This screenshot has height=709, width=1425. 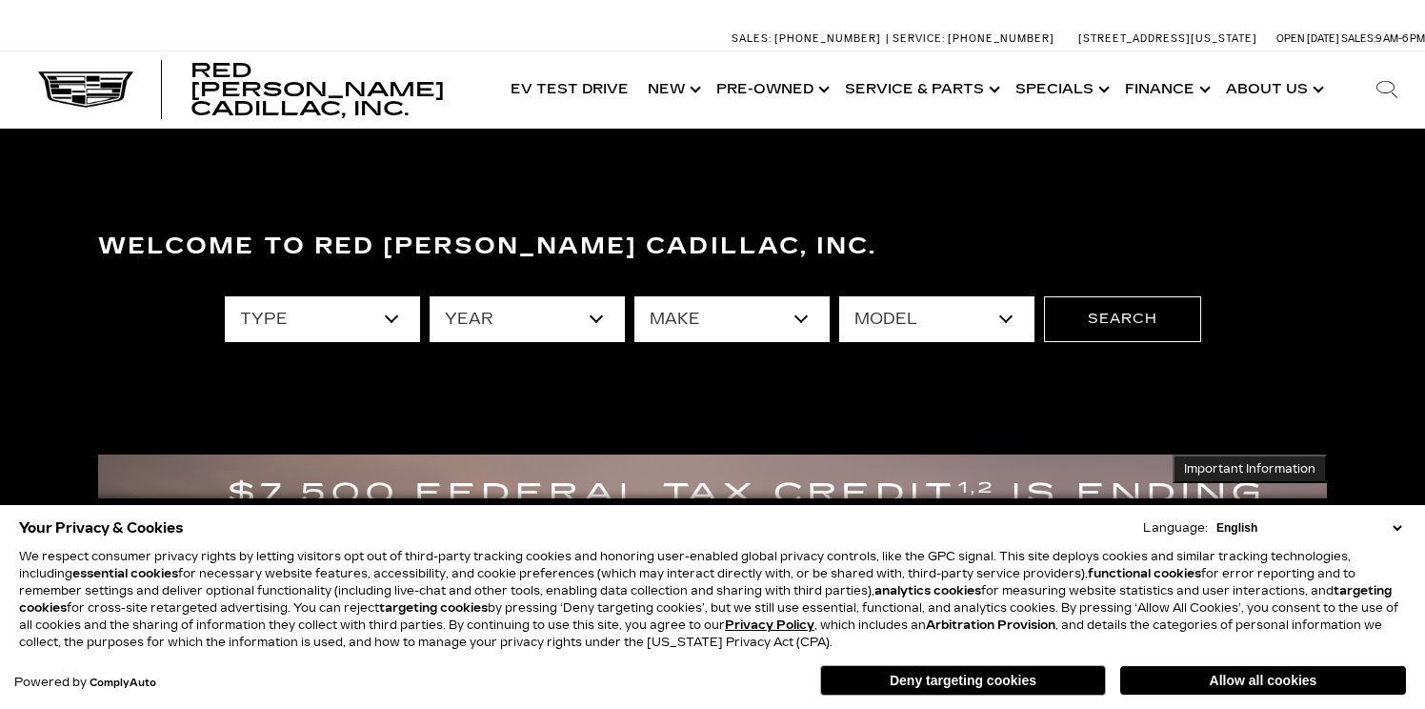 What do you see at coordinates (1263, 680) in the screenshot?
I see `button: Allow all cookies` at bounding box center [1263, 680].